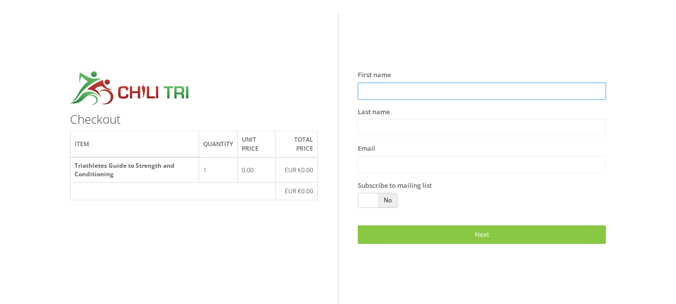  I want to click on td: 0.00, so click(256, 170).